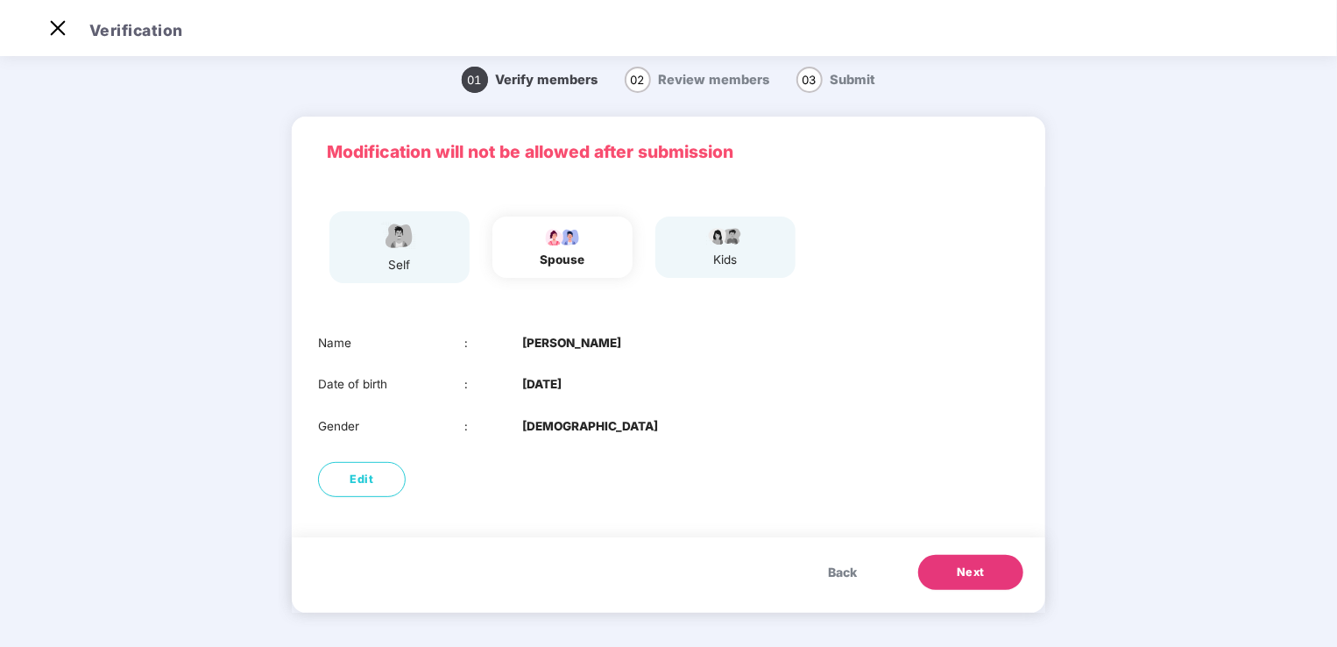 The width and height of the screenshot is (1337, 647). I want to click on img: svg+xml;base64,PHN2ZyB4bWxucz0iaHR0cDovL3d3dy53My5vcmcvMjAwMC9zdmciIHdpZHRoPSI5Ny44OTciIGhlaWdodD..., so click(563, 236).